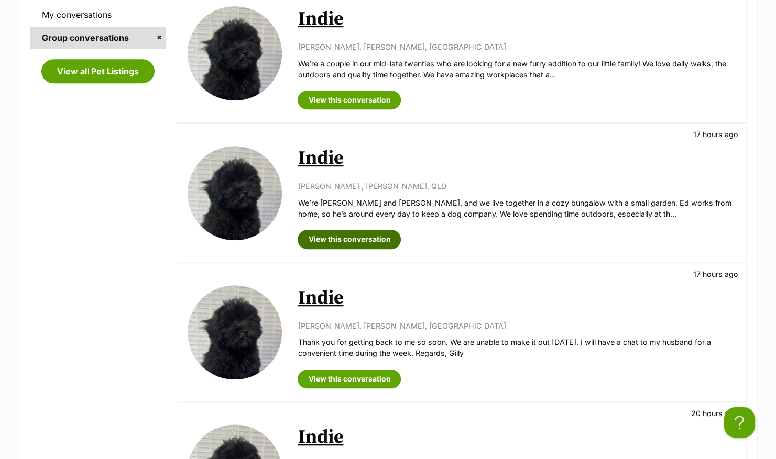 The width and height of the screenshot is (776, 459). What do you see at coordinates (98, 71) in the screenshot?
I see `a: View all Pet Listings` at bounding box center [98, 71].